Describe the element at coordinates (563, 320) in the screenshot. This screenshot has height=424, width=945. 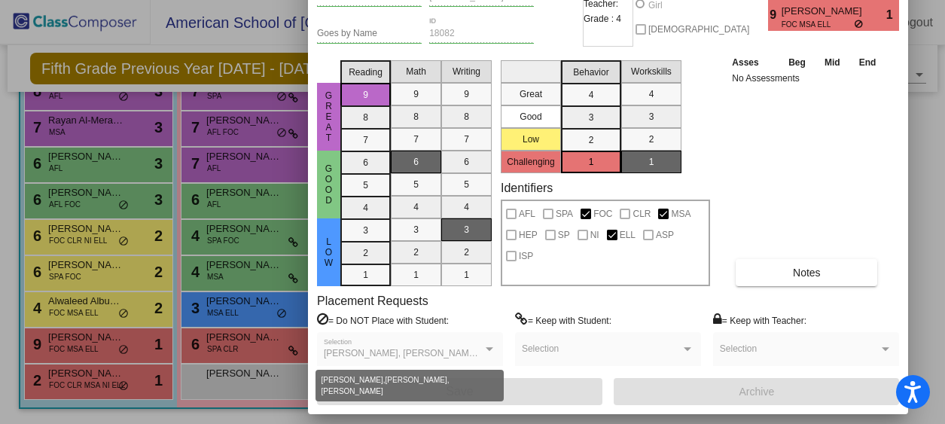
I see `label: = Keep with Student:` at that location.